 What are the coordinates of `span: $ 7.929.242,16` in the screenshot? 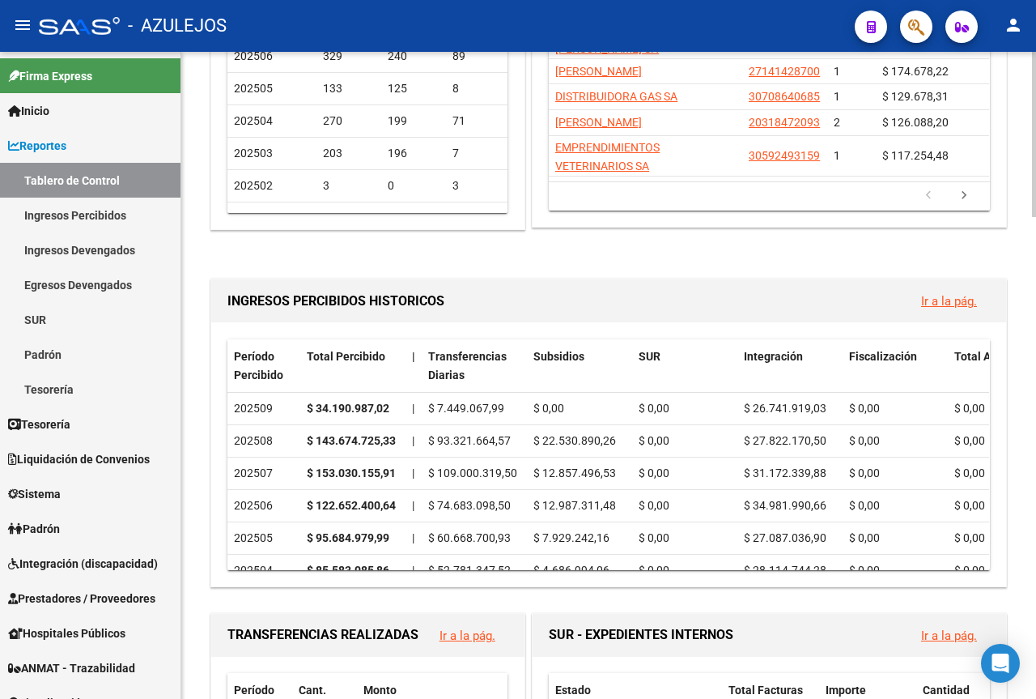 It's located at (572, 538).